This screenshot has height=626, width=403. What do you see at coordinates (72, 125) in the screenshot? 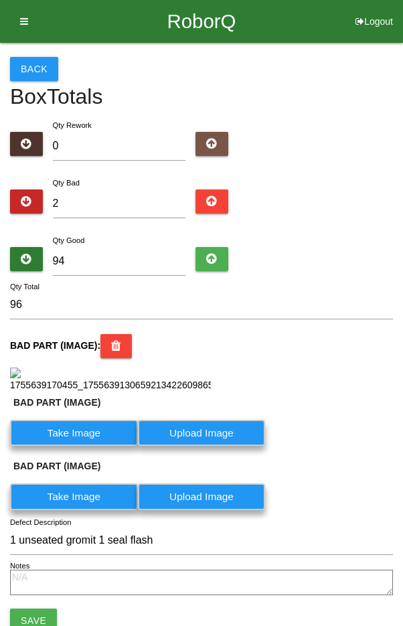
I see `label: Qty Rework` at bounding box center [72, 125].